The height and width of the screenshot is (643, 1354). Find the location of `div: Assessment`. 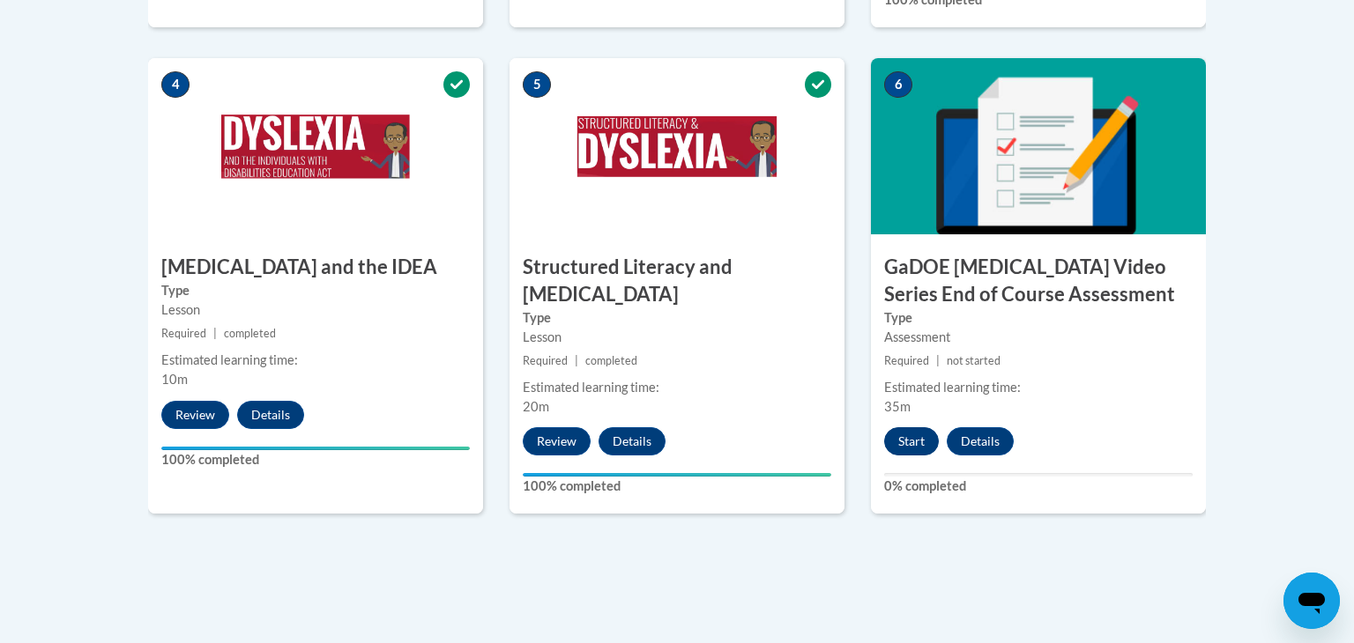

div: Assessment is located at coordinates (1038, 338).